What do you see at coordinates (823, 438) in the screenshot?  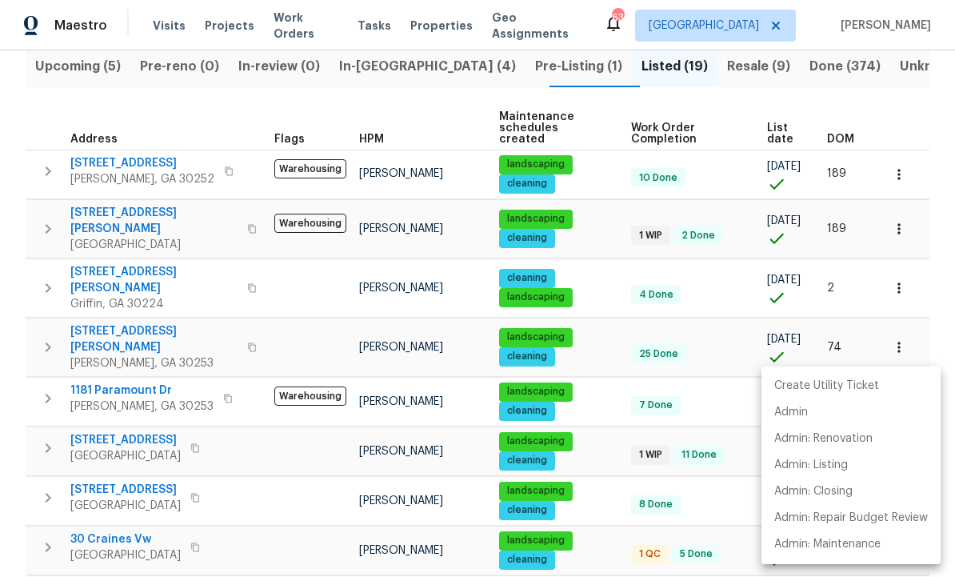 I see `p: Admin: Renovation` at bounding box center [823, 438].